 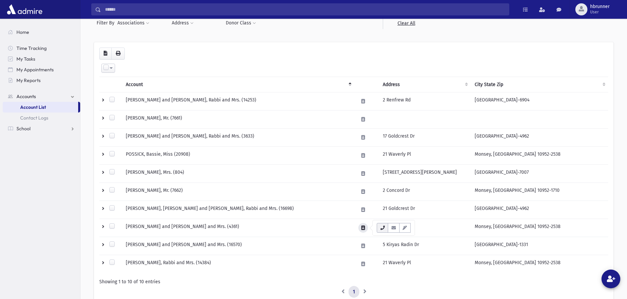 What do you see at coordinates (41, 118) in the screenshot?
I see `a: Contact Logs` at bounding box center [41, 118].